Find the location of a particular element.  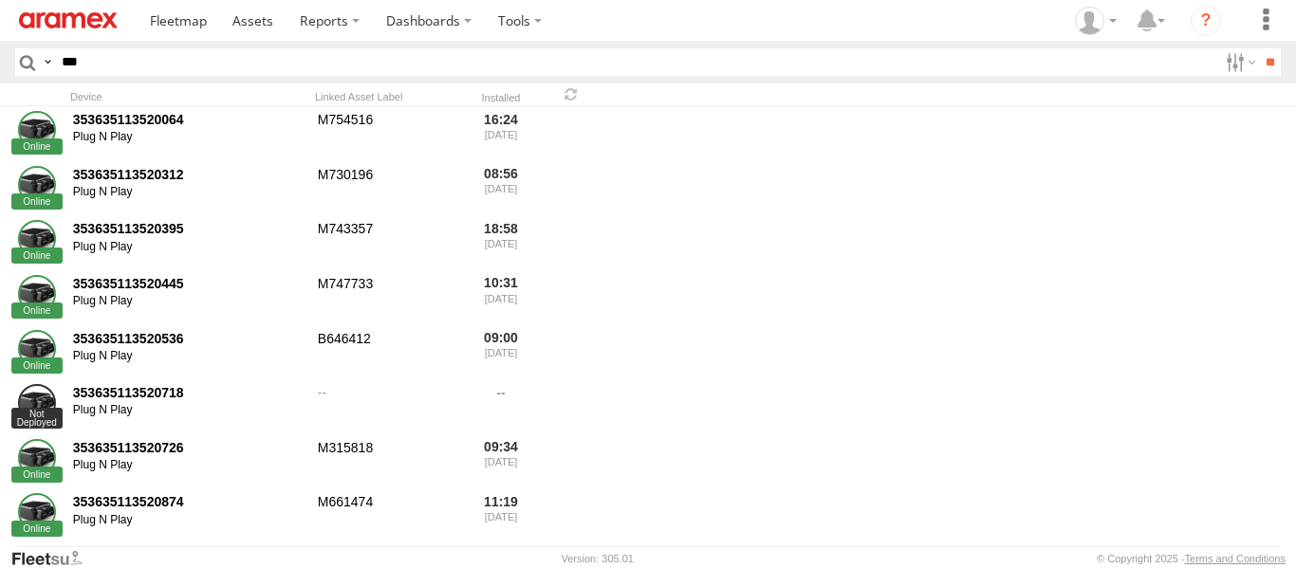

div: Version: 305.01 is located at coordinates (598, 559).